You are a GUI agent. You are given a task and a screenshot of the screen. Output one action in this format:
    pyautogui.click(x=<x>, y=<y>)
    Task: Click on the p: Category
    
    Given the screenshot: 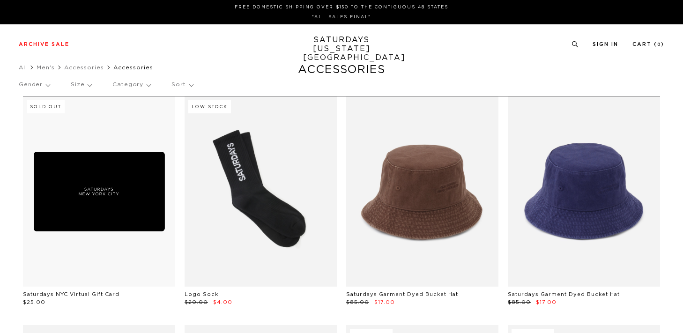 What is the action you would take?
    pyautogui.click(x=131, y=85)
    